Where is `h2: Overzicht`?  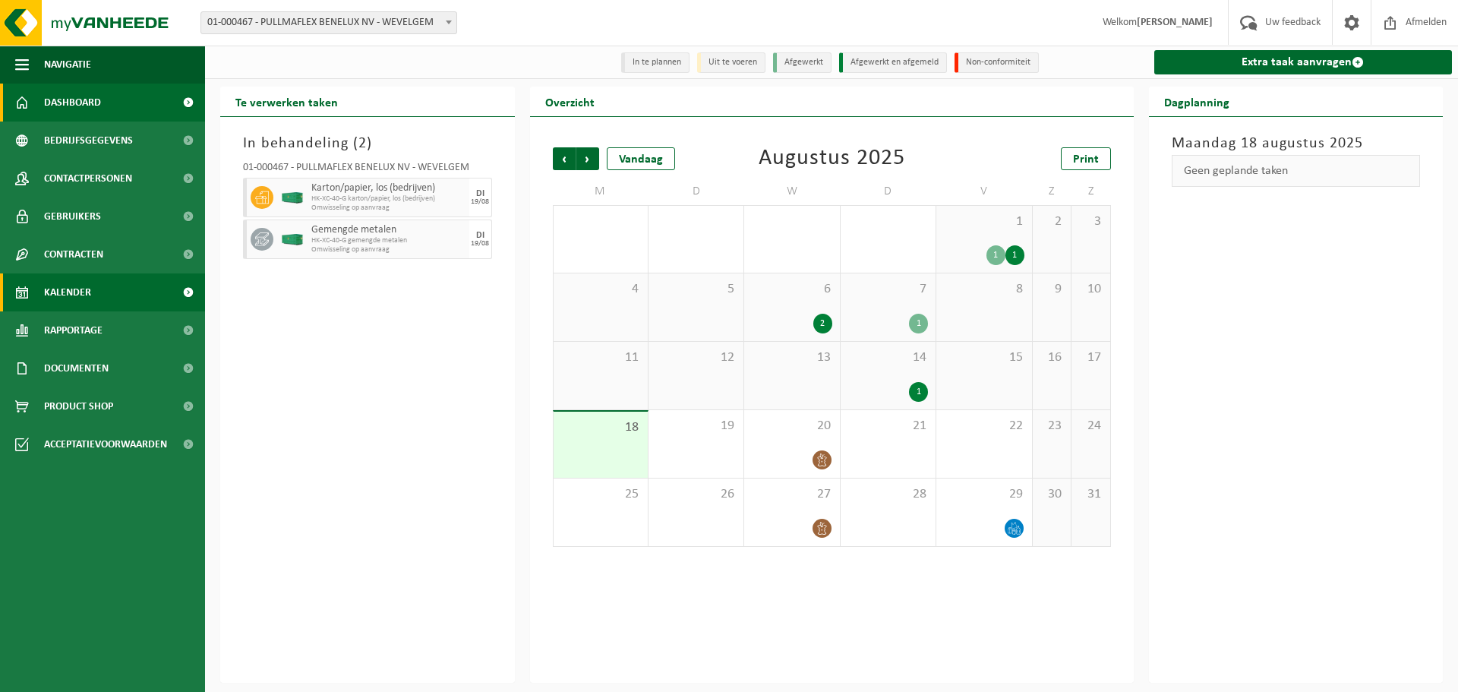
h2: Overzicht is located at coordinates (569, 101).